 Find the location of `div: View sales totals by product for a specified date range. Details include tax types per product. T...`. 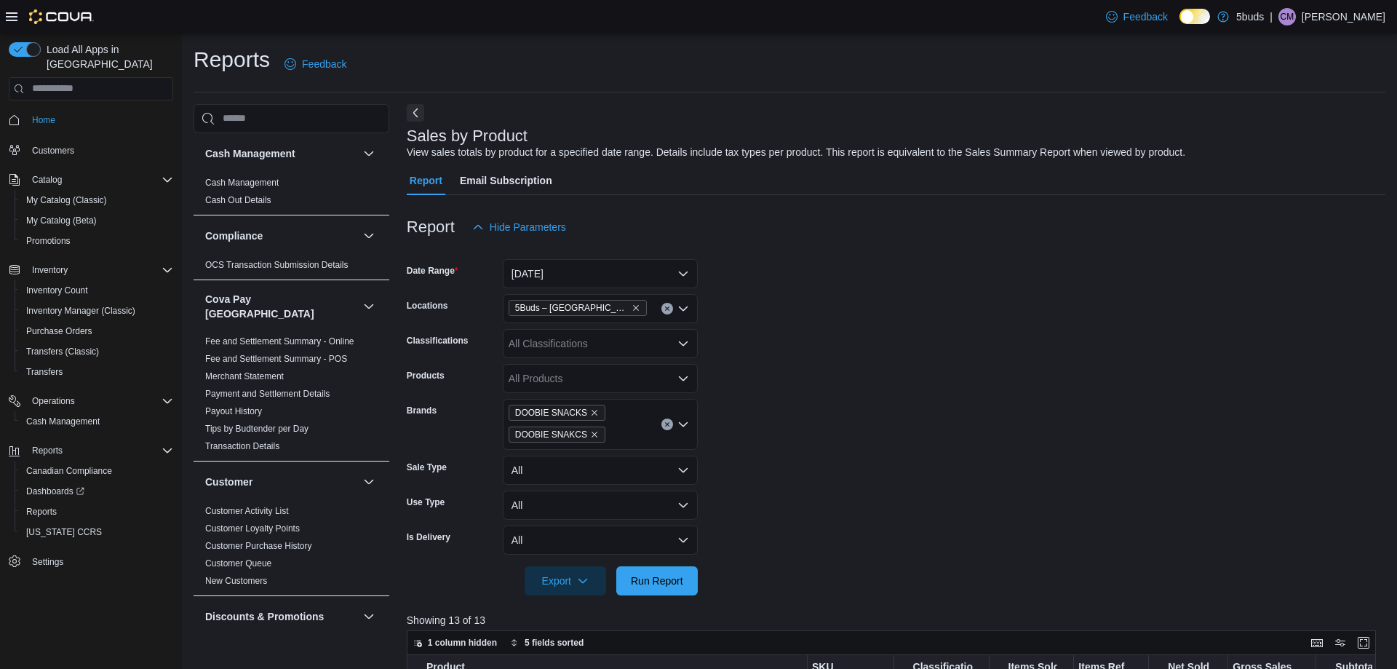

div: View sales totals by product for a specified date range. Details include tax types per product. T... is located at coordinates (796, 152).